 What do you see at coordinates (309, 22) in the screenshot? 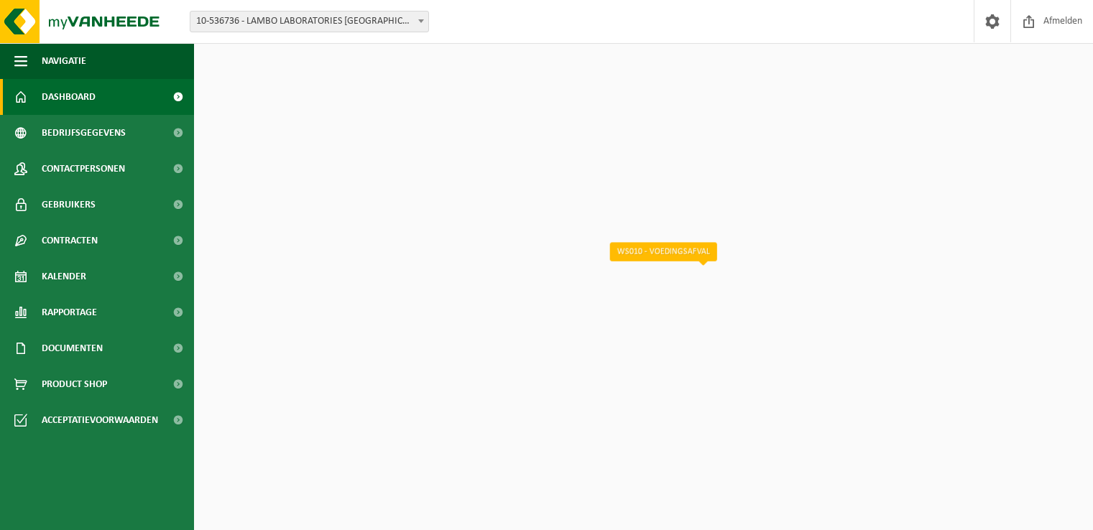
I see `span: 10-536736 - LAMBO LABORATORIES NV - WIJNEGEM` at bounding box center [309, 22].